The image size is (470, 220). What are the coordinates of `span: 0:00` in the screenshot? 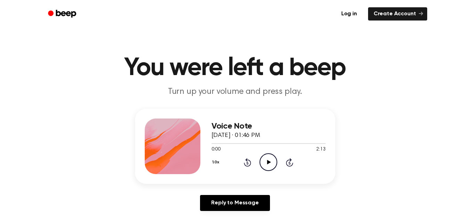 It's located at (216, 150).